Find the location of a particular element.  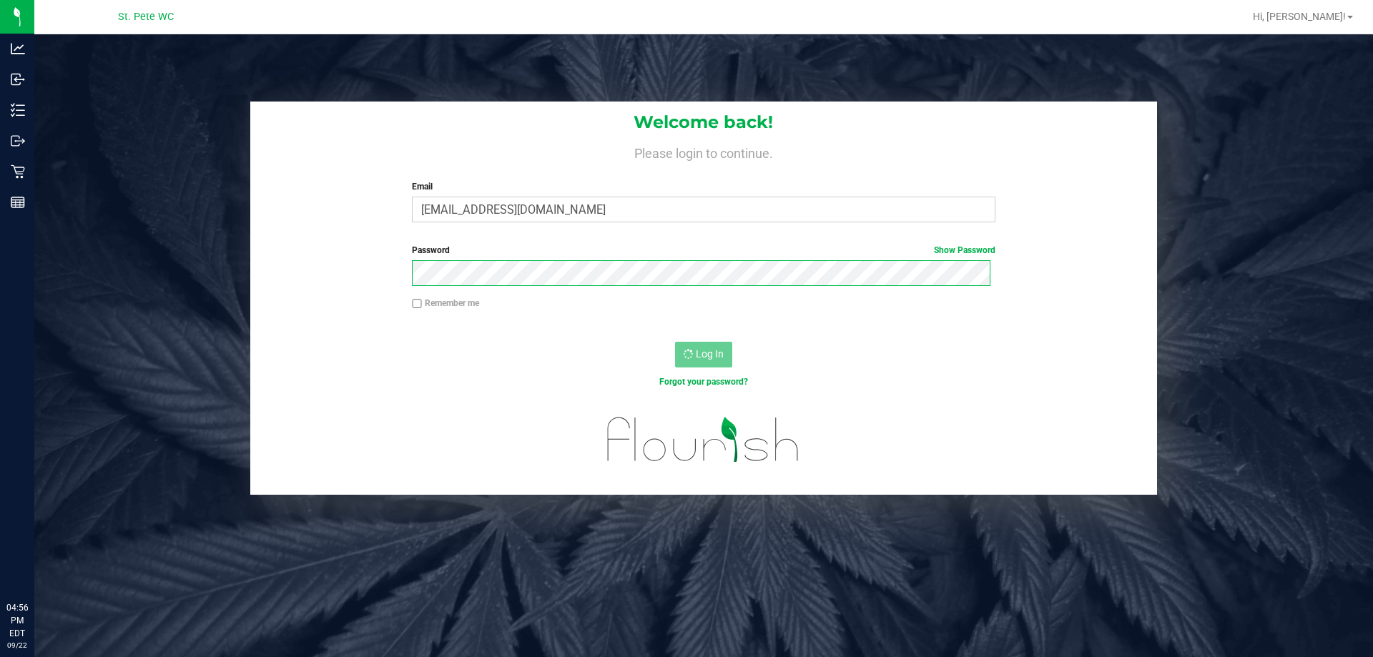

button: Log In is located at coordinates (704, 355).